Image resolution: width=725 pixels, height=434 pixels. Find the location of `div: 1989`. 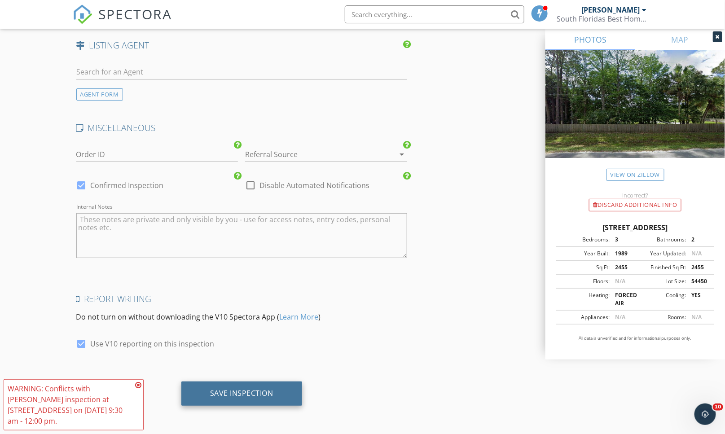

div: 1989 is located at coordinates (622, 254).